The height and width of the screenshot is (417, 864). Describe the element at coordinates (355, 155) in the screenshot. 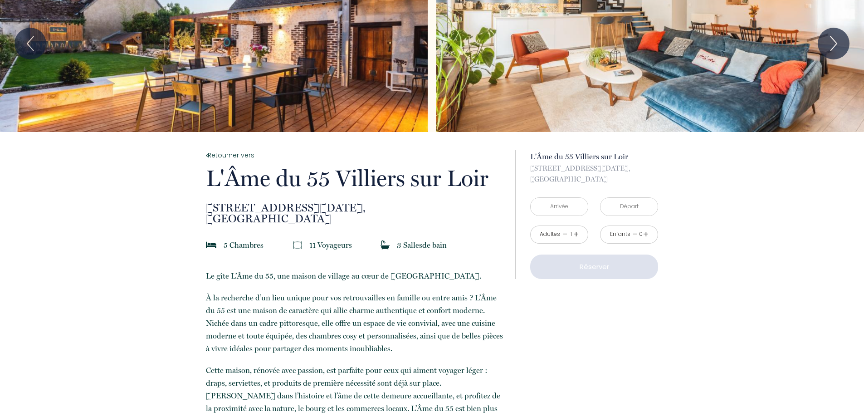

I see `a: Retourner vers` at that location.